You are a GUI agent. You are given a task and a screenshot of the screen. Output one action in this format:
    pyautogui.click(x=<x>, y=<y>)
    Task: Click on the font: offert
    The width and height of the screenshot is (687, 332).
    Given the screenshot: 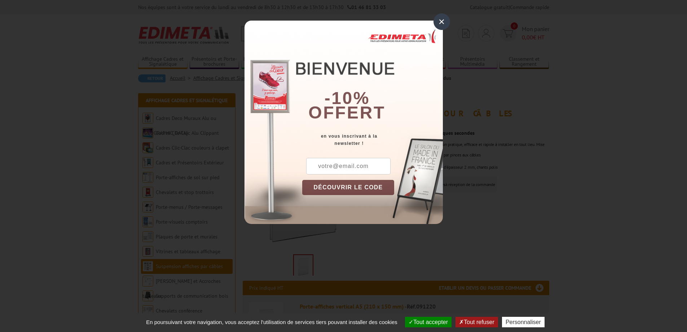 What is the action you would take?
    pyautogui.click(x=347, y=112)
    